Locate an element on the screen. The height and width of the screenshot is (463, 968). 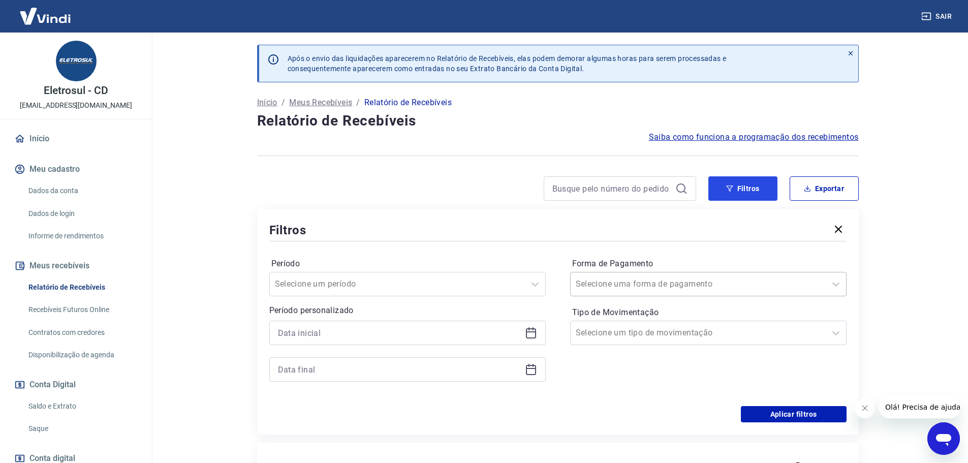
button: Conta Digital is located at coordinates (76, 385).